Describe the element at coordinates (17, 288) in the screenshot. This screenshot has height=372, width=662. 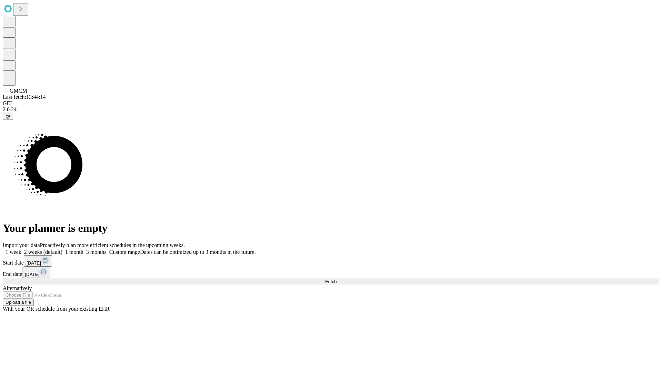
I see `span: Alternatively` at that location.